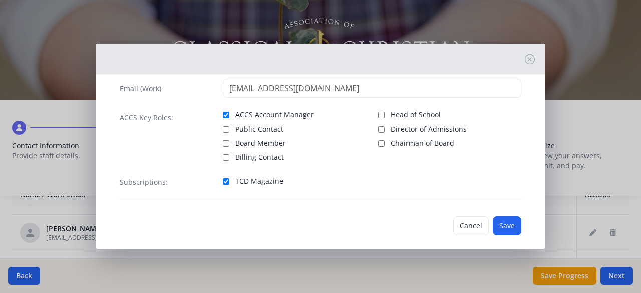 The height and width of the screenshot is (293, 641). What do you see at coordinates (416, 115) in the screenshot?
I see `span: Head of School` at bounding box center [416, 115].